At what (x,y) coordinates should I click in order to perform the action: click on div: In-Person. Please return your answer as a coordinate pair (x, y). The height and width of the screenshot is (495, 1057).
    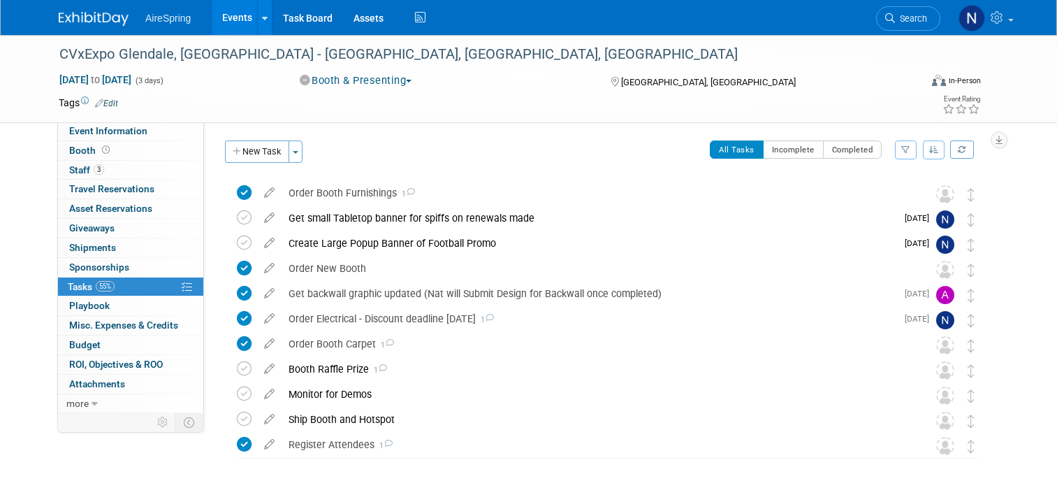
    Looking at the image, I should click on (964, 80).